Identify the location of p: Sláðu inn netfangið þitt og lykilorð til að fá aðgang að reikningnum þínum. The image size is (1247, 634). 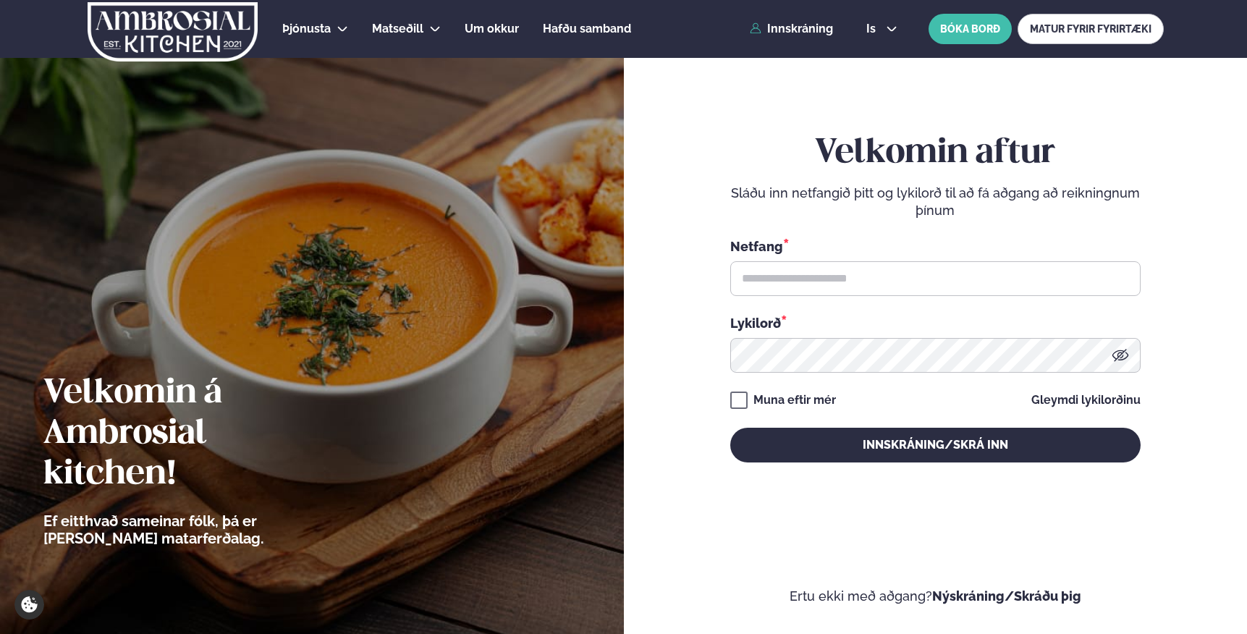
(935, 202).